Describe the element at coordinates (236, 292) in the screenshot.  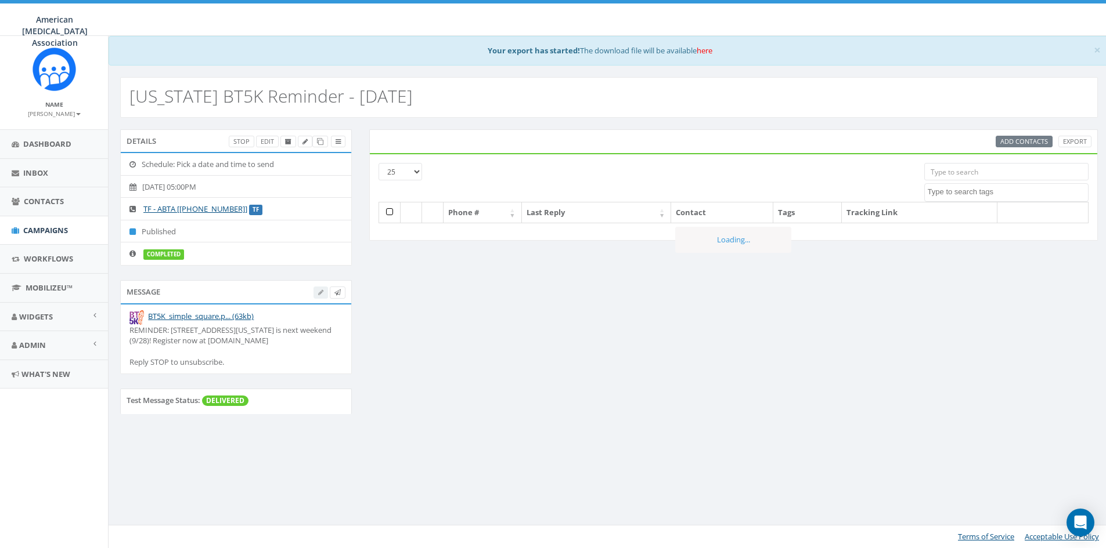
I see `div: Message` at that location.